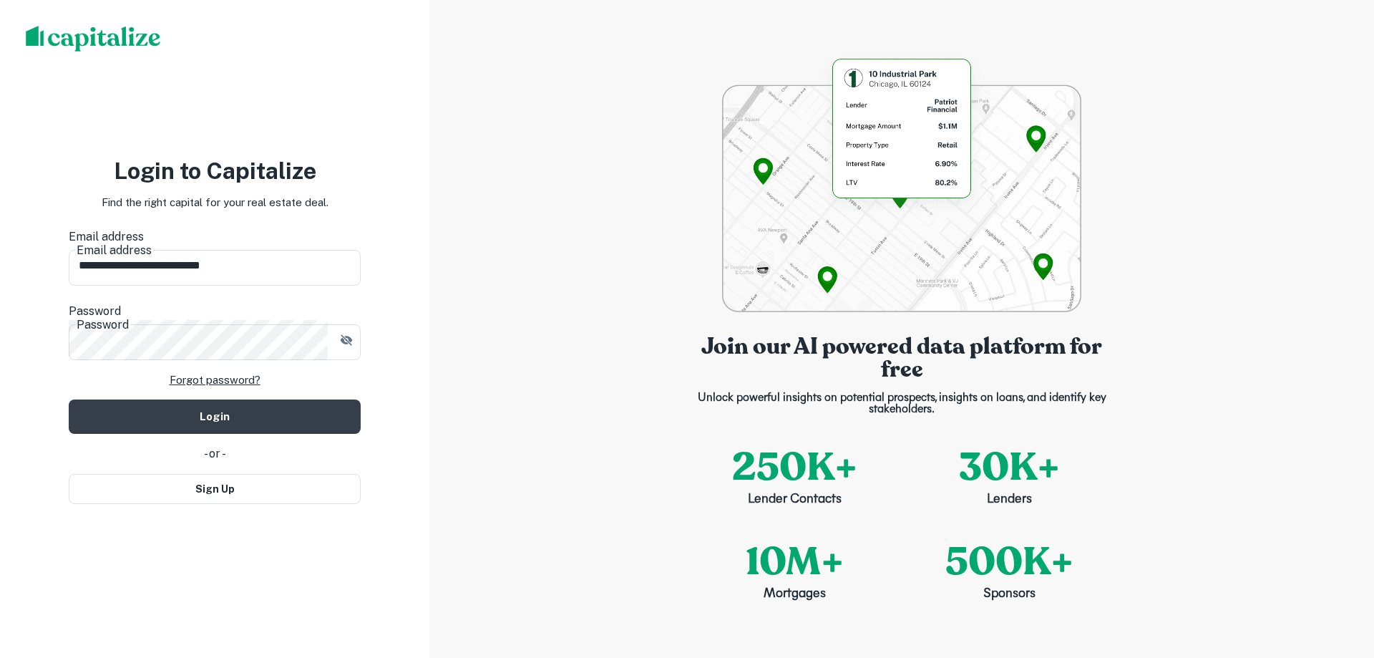  Describe the element at coordinates (215, 417) in the screenshot. I see `button: Login` at that location.